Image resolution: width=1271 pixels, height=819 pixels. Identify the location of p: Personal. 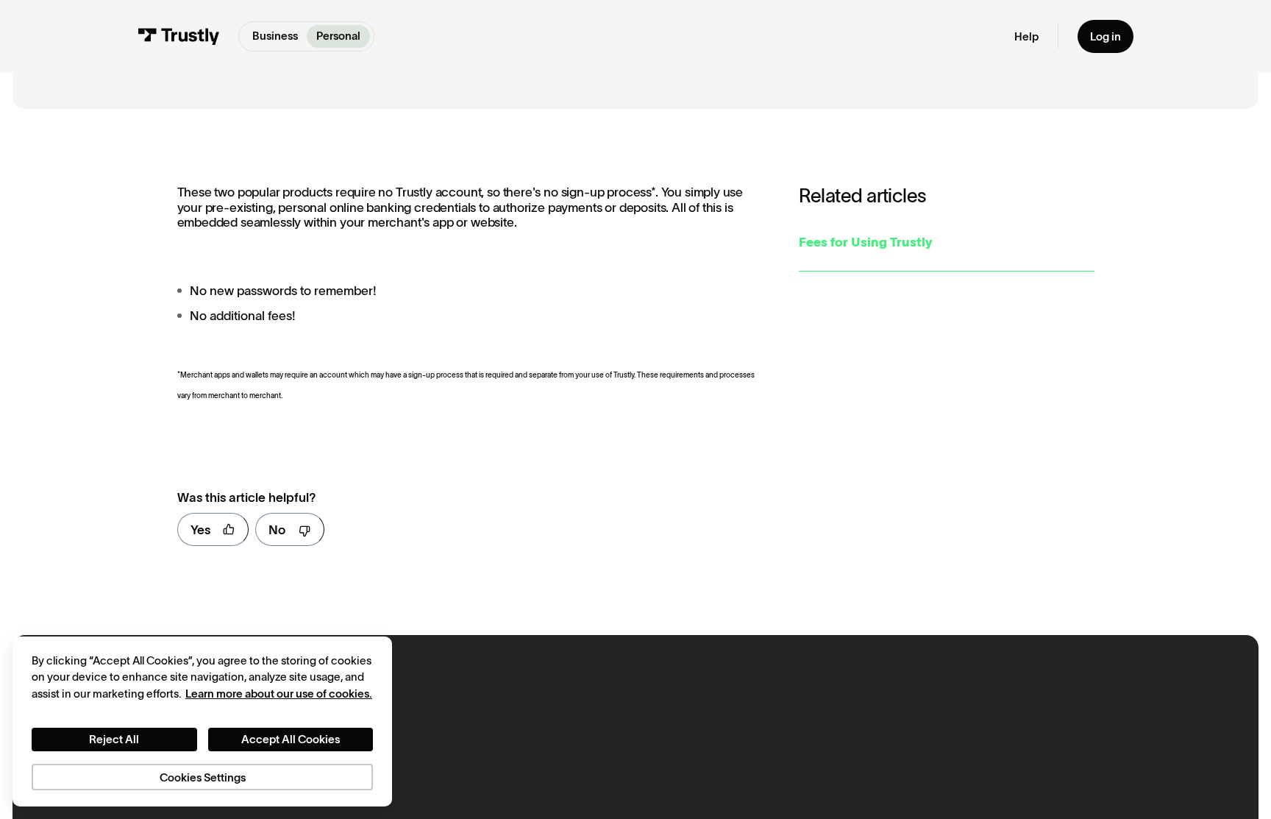
(338, 36).